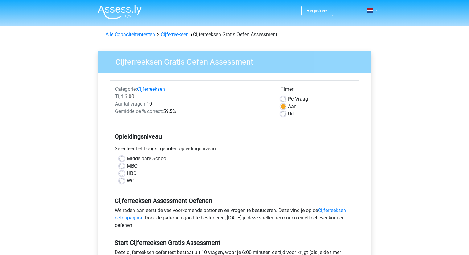 Image resolution: width=469 pixels, height=255 pixels. Describe the element at coordinates (130, 181) in the screenshot. I see `label: WO` at that location.